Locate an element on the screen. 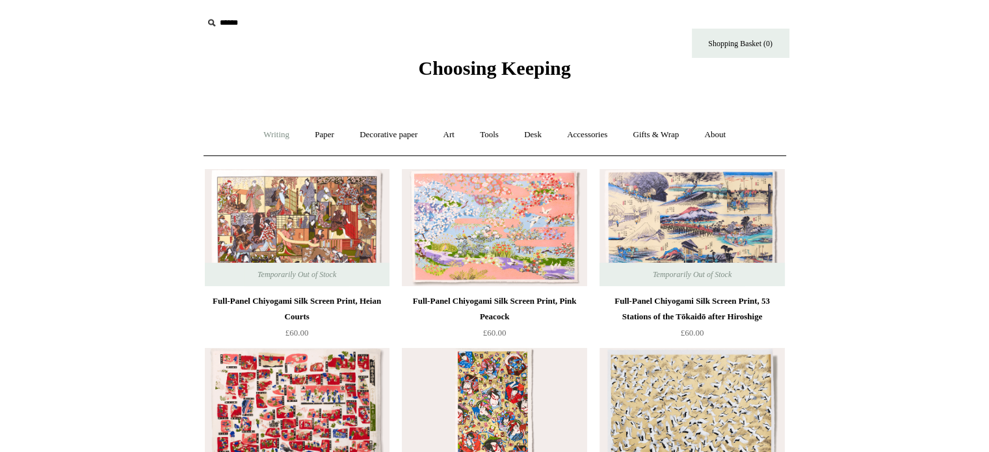  div: Full-Panel Chiyogami Silk Screen Print, Pink Peacock is located at coordinates (494, 309).